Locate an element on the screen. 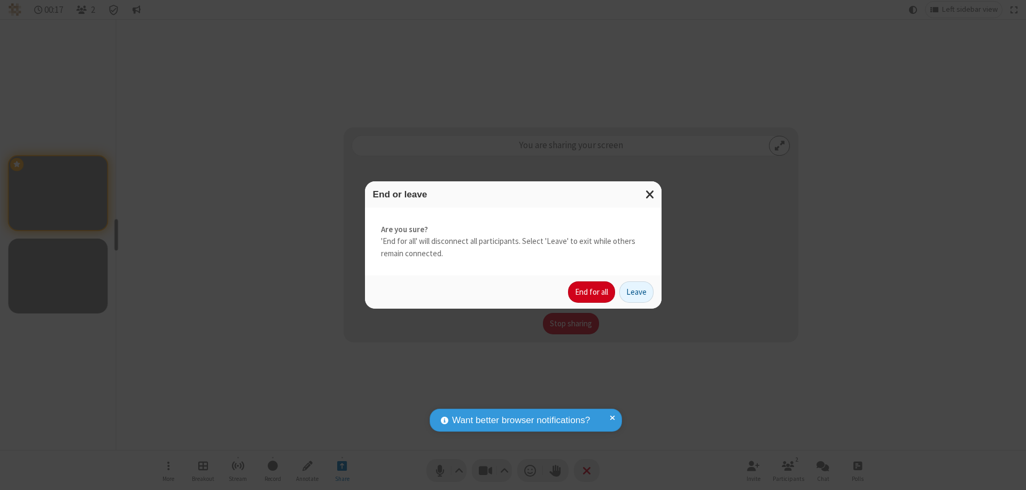  strong: Are you sure? is located at coordinates (513, 229).